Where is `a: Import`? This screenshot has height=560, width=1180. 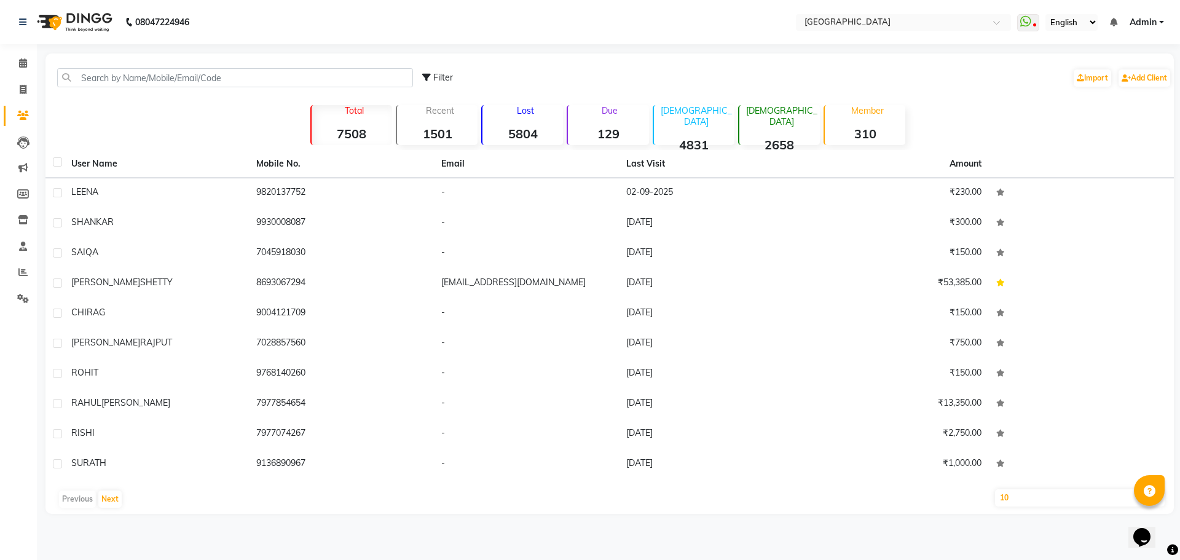
a: Import is located at coordinates (1092, 78).